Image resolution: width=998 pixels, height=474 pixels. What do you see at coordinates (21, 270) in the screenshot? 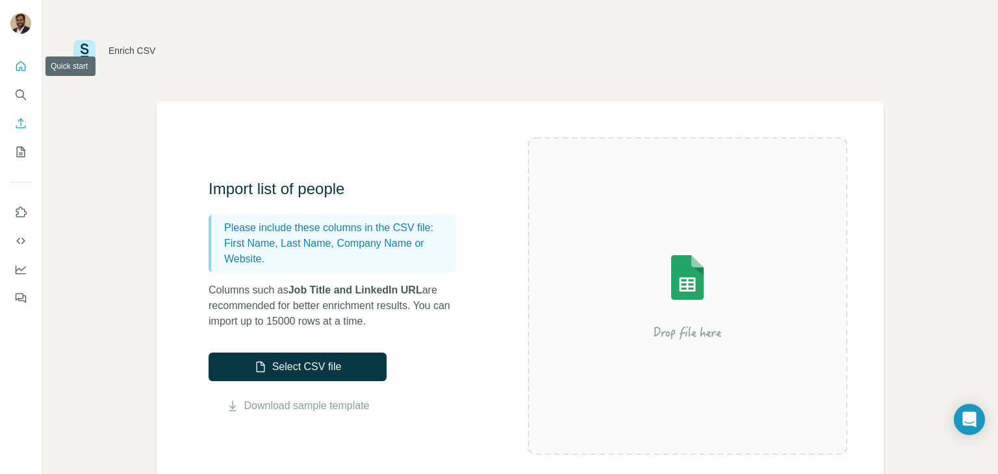
I see `button: Dashboard` at bounding box center [21, 270].